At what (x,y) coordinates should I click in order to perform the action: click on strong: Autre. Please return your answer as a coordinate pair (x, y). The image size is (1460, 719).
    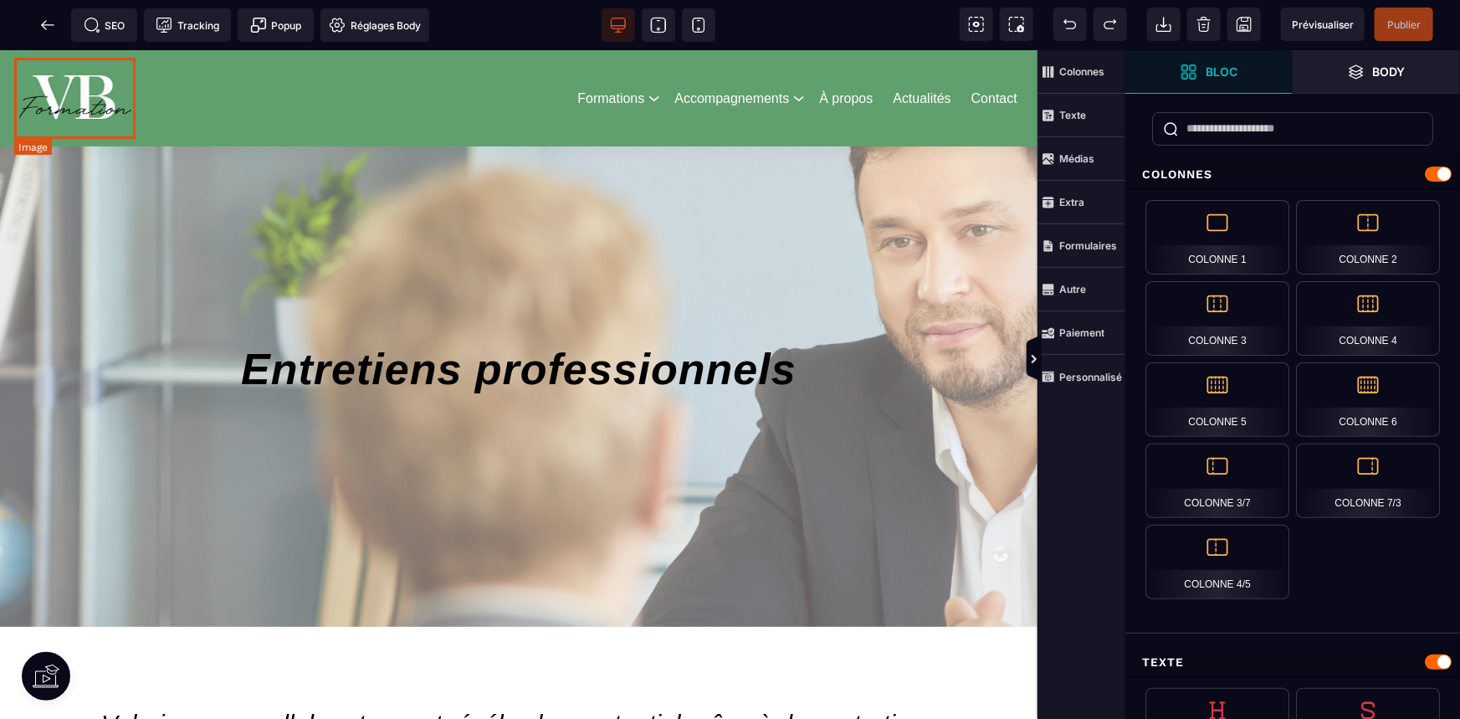
    Looking at the image, I should click on (1073, 289).